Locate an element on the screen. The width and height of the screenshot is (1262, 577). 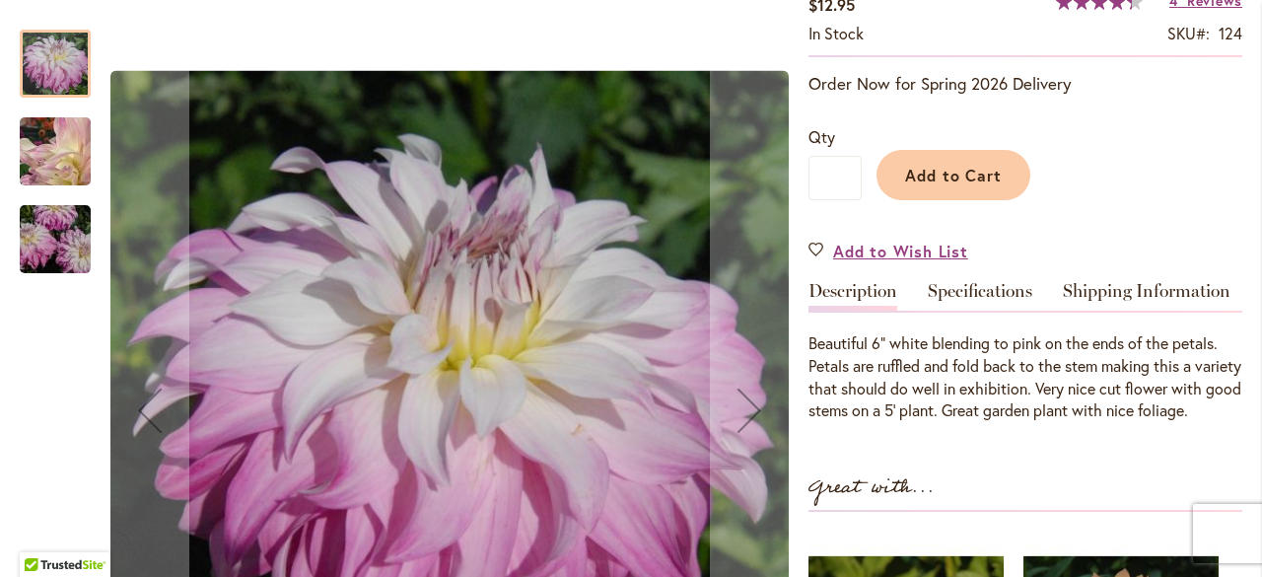
div: 124 is located at coordinates (1231, 34).